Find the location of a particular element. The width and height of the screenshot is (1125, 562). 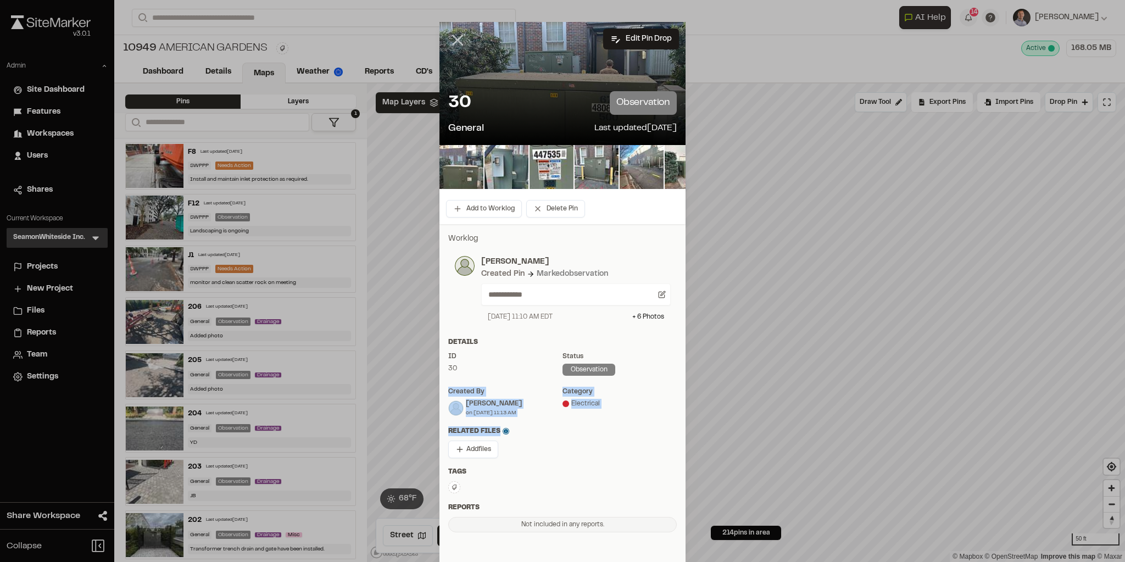

img: photo is located at coordinates (465, 266).